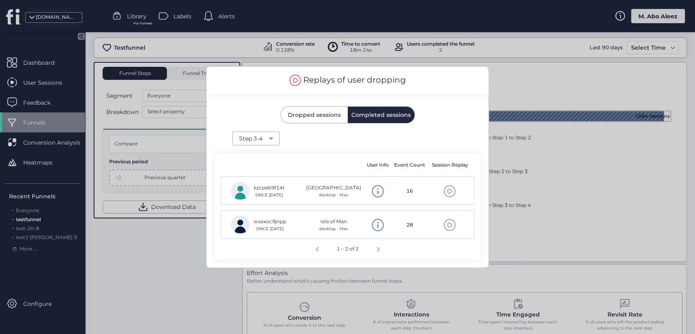  Describe the element at coordinates (378, 165) in the screenshot. I see `mat-header-cell: User Info` at that location.